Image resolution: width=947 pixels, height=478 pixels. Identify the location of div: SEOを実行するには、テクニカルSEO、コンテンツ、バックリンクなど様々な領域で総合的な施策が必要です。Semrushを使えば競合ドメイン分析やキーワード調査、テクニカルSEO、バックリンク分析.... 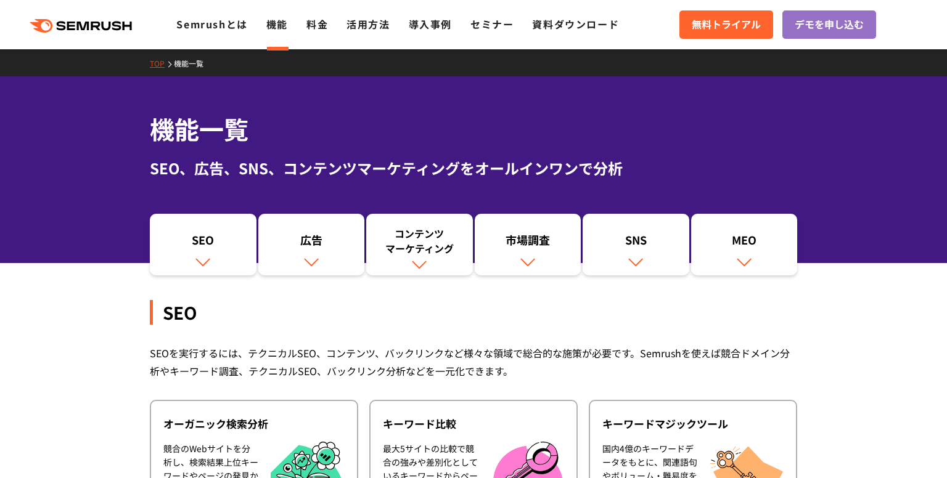
(473, 362).